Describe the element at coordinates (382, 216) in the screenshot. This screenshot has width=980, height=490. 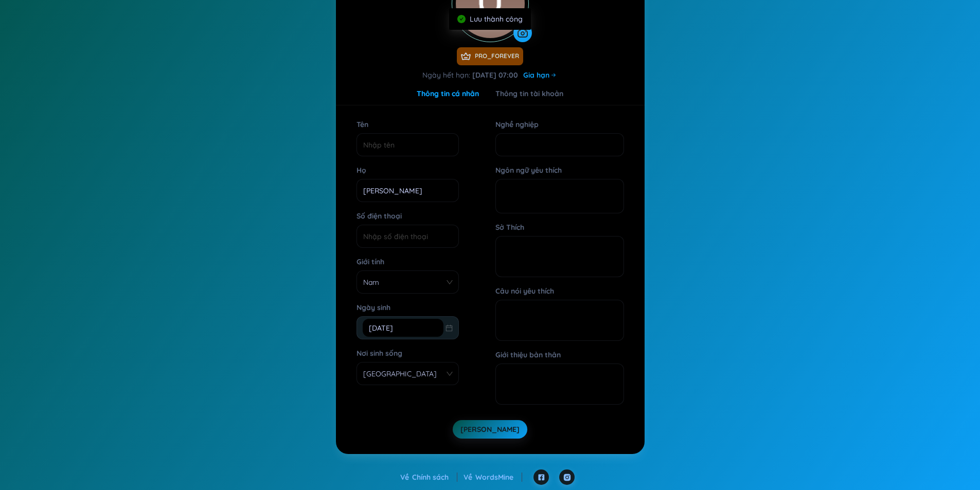
I see `label: Số điện thoại` at that location.